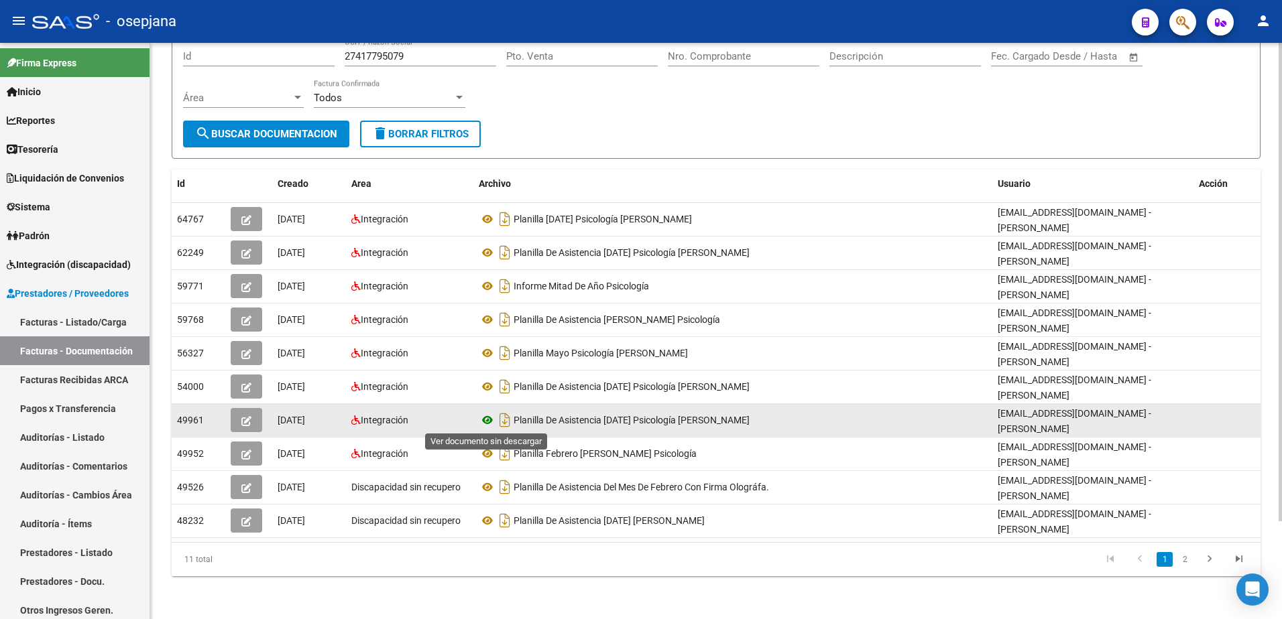  What do you see at coordinates (190, 521) in the screenshot?
I see `span: 48232` at bounding box center [190, 521].